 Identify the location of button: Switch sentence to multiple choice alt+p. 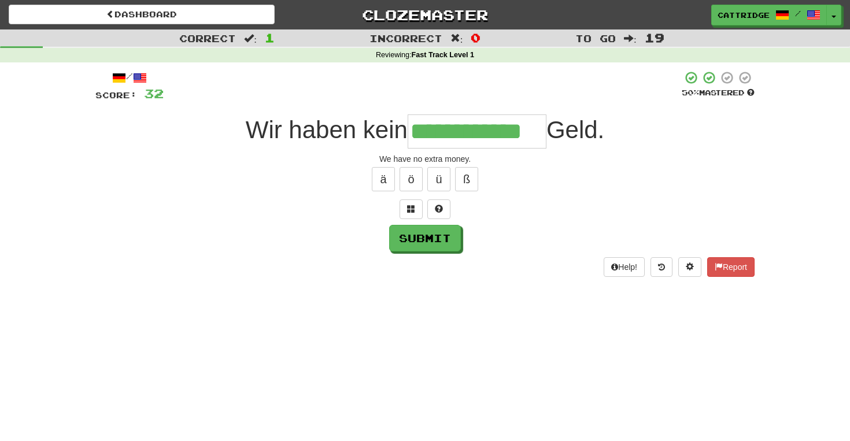
(411, 209).